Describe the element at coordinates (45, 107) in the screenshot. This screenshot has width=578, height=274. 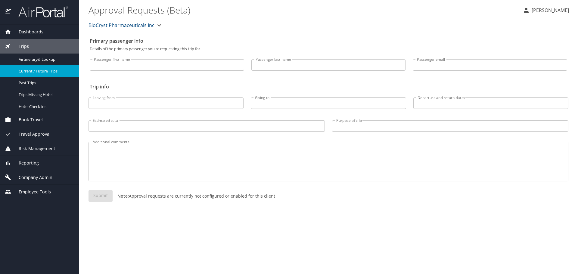
I see `span: Hotel Check-ins` at that location.